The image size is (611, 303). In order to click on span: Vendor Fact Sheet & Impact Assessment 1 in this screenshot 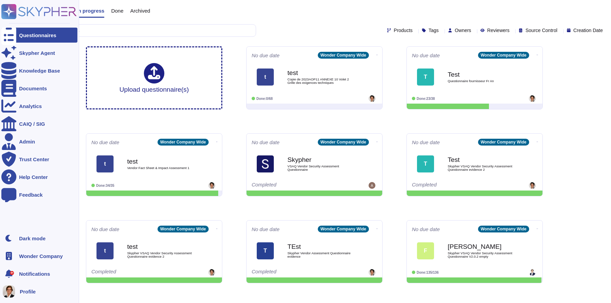, I will do `click(161, 168)`.